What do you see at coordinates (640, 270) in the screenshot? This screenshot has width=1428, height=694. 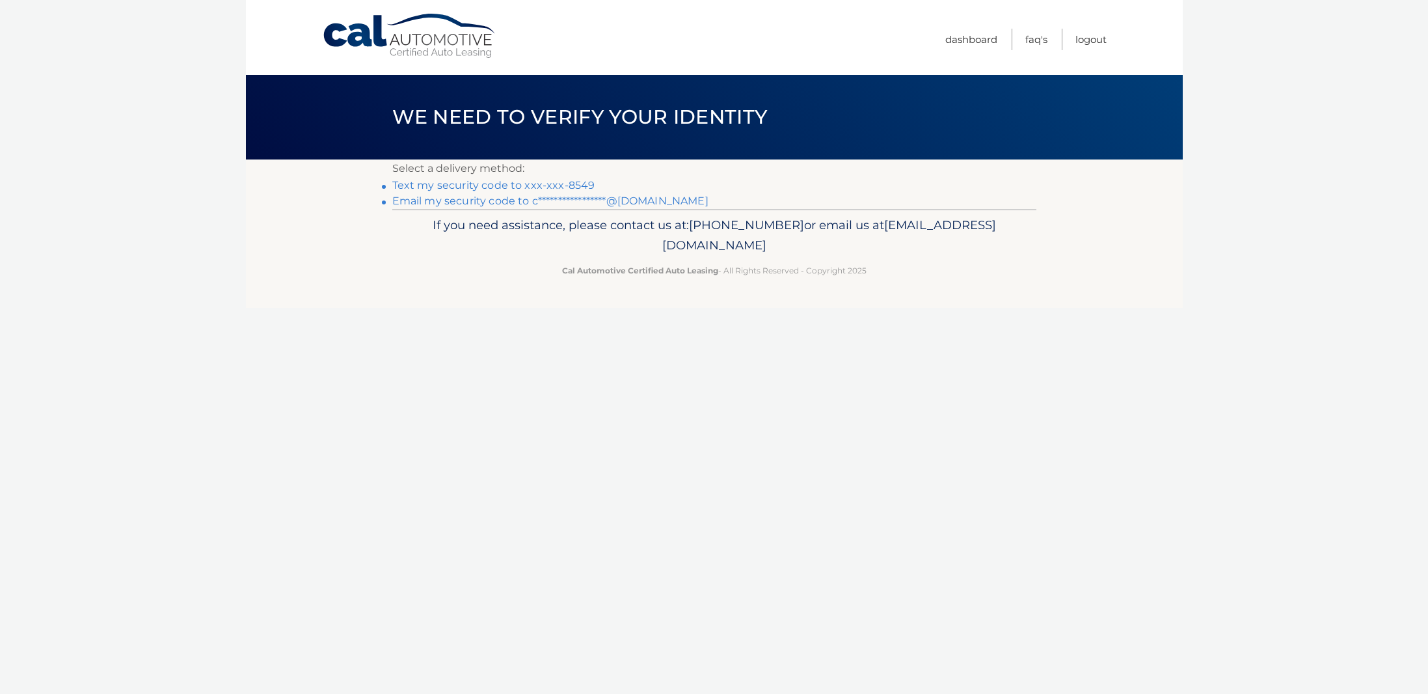 I see `strong: Cal Automotive Certified Auto Leasing` at bounding box center [640, 270].